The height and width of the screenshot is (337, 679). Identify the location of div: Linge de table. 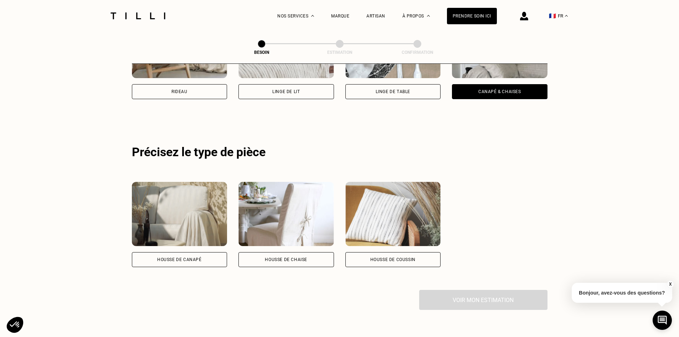
(393, 92).